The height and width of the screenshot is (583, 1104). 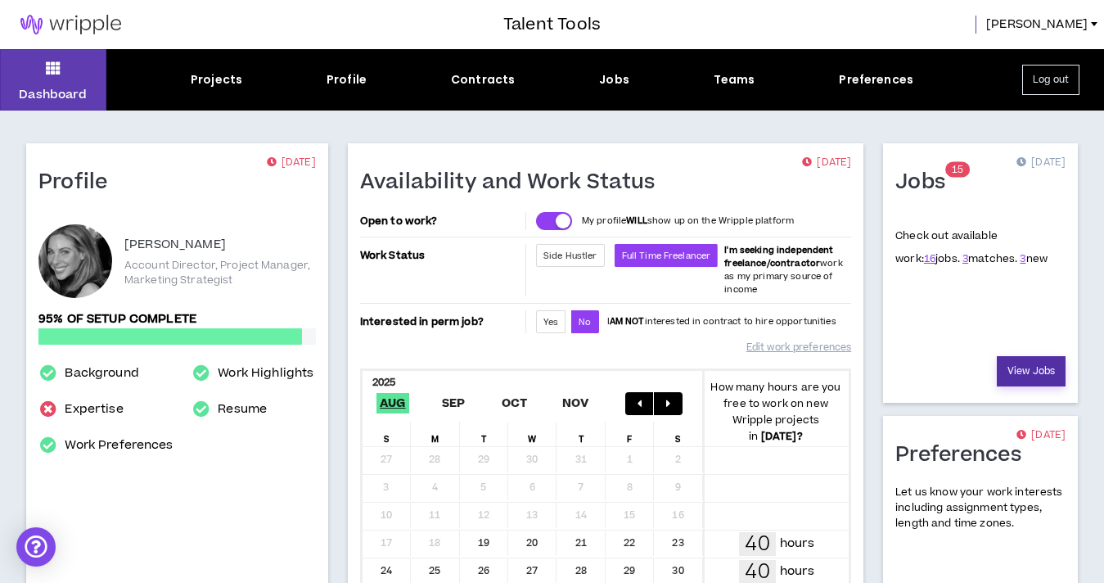 I want to click on p: I interested in contract to hire opportunities, so click(x=722, y=322).